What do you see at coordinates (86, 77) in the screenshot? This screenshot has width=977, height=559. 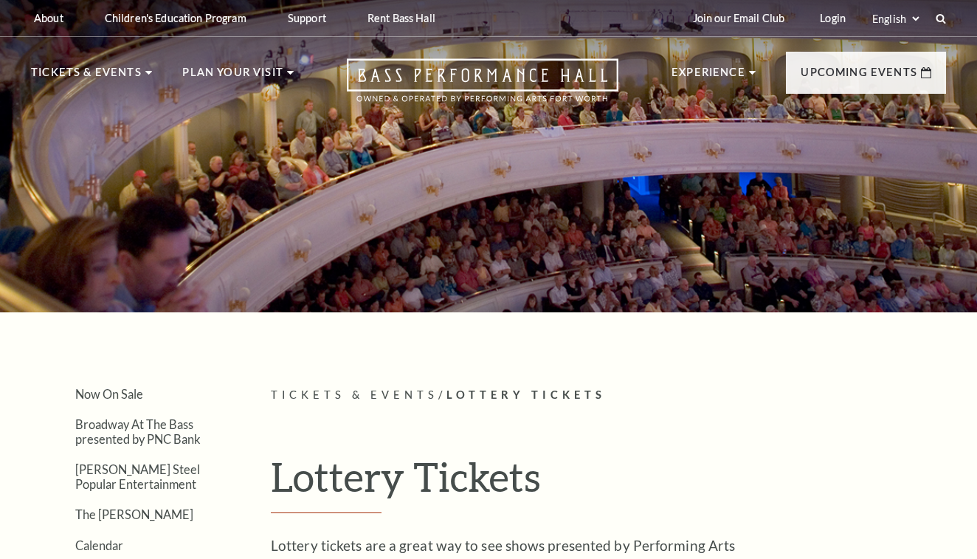 I see `p: Tickets & Events` at bounding box center [86, 77].